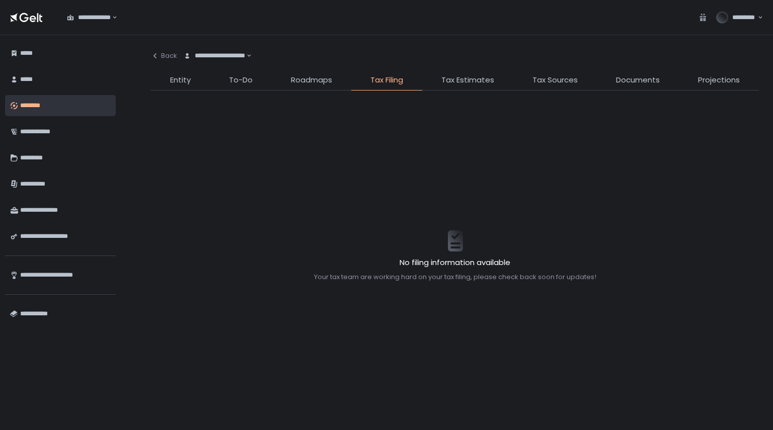 The width and height of the screenshot is (773, 430). What do you see at coordinates (240, 80) in the screenshot?
I see `span: To-Do` at bounding box center [240, 80].